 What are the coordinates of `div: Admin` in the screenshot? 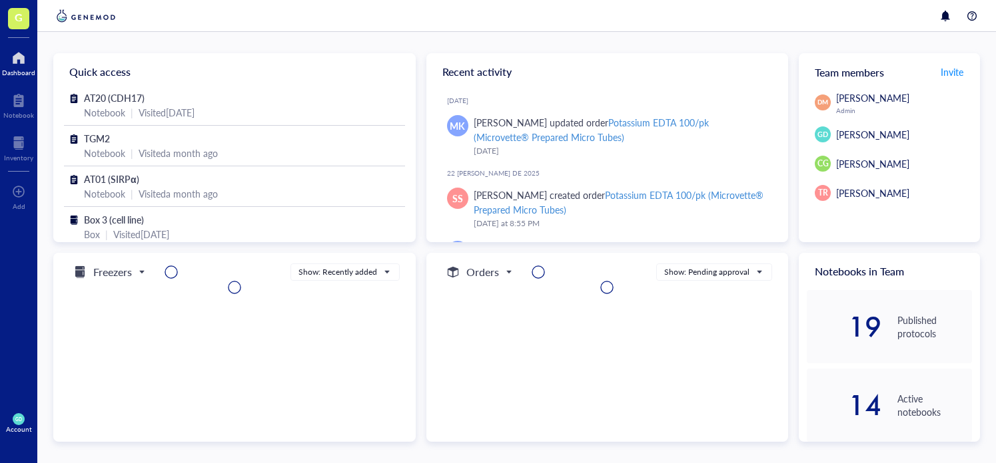 It's located at (904, 111).